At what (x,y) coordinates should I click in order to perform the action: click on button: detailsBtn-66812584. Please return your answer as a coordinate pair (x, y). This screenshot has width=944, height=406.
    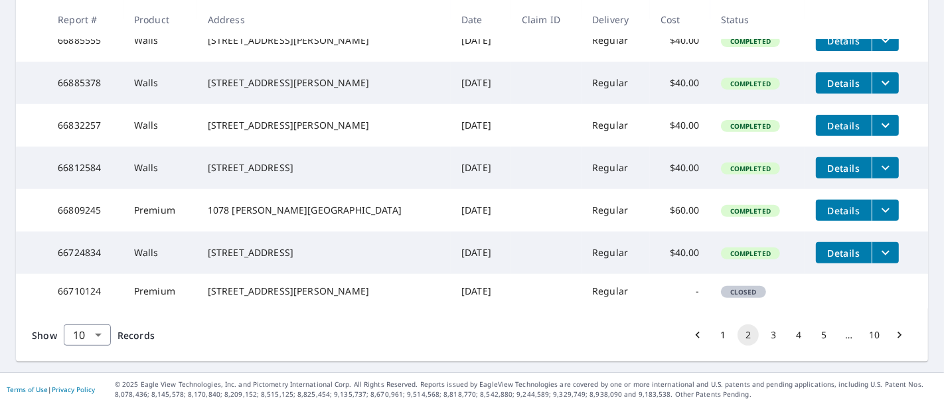
    Looking at the image, I should click on (844, 168).